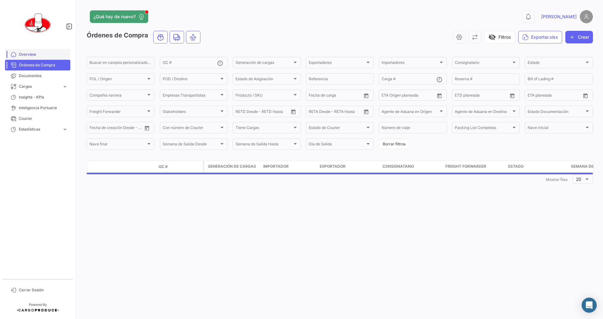 The width and height of the screenshot is (603, 319). Describe the element at coordinates (191, 145) in the screenshot. I see `span: Semana de Salida Desde` at that location.